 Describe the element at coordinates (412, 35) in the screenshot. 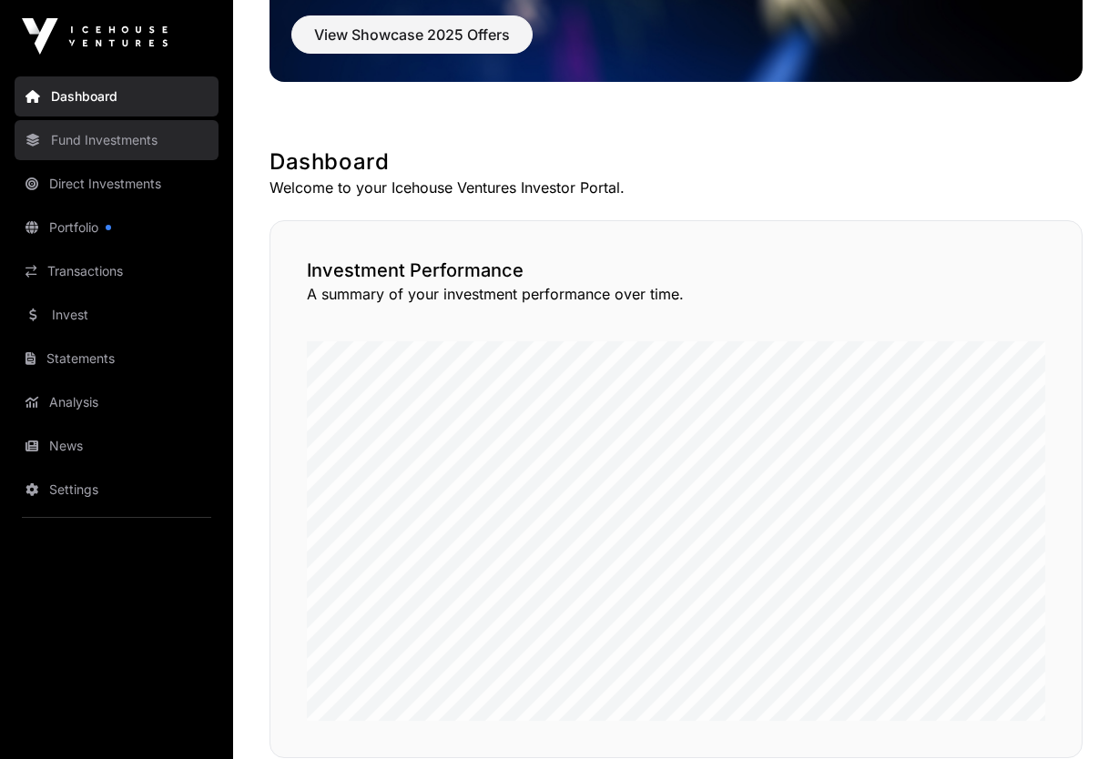

I see `button: View Showcase 2025 Offers` at that location.